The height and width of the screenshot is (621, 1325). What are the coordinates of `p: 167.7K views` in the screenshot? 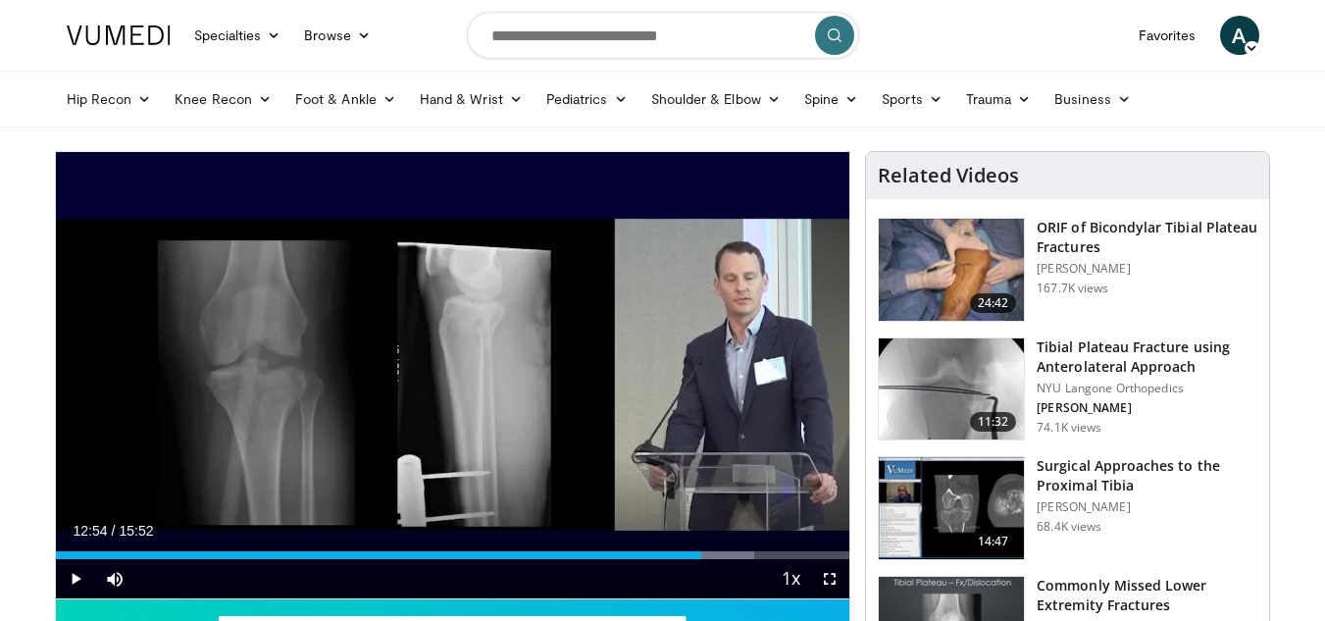 It's located at (1072, 288).